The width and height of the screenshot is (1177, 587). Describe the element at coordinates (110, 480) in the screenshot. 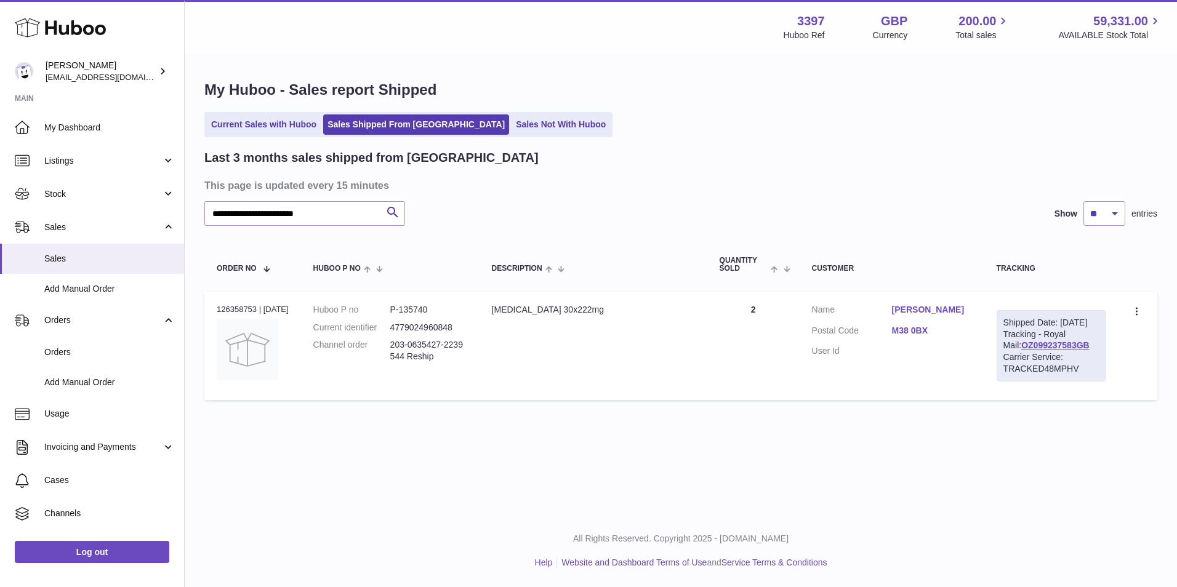

I see `span: Cases` at that location.